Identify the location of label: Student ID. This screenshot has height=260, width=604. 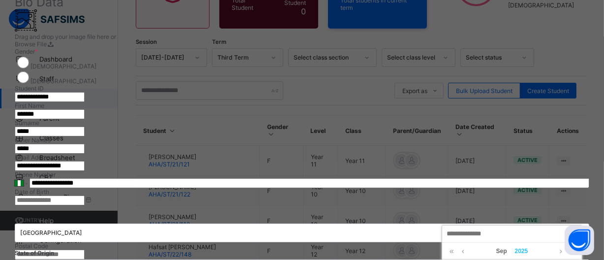
(29, 88).